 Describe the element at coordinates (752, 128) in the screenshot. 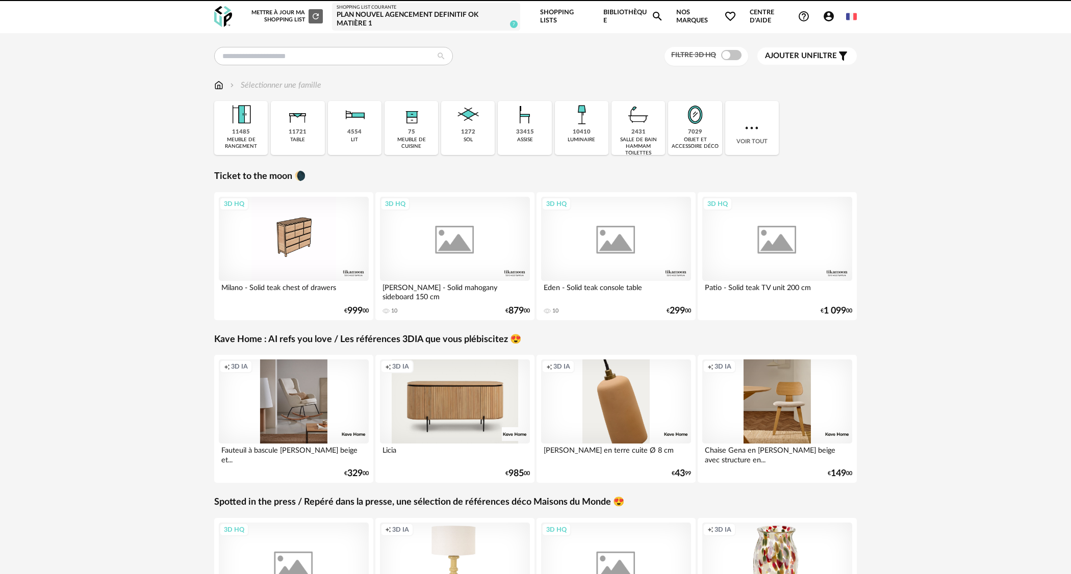

I see `img: more.7b13dc1.svg` at that location.